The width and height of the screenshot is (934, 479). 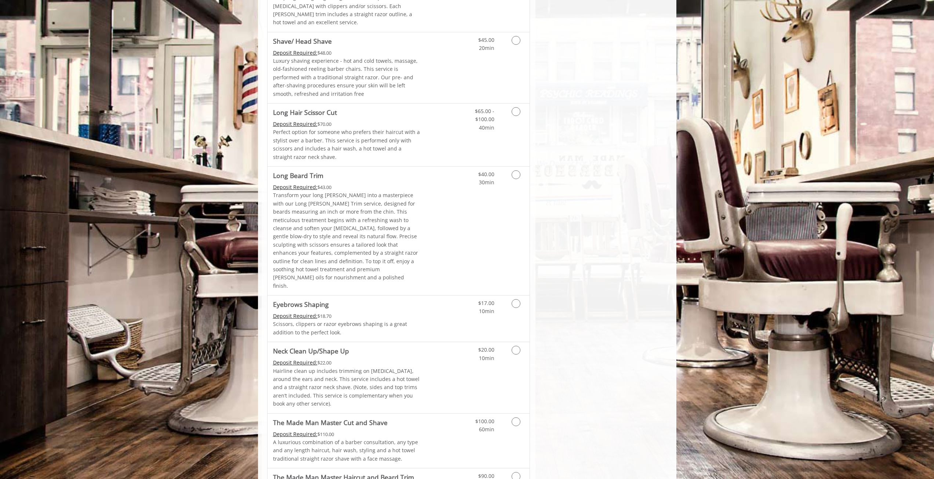 What do you see at coordinates (330, 423) in the screenshot?
I see `b: The Made Man Master Cut and Shave` at bounding box center [330, 423].